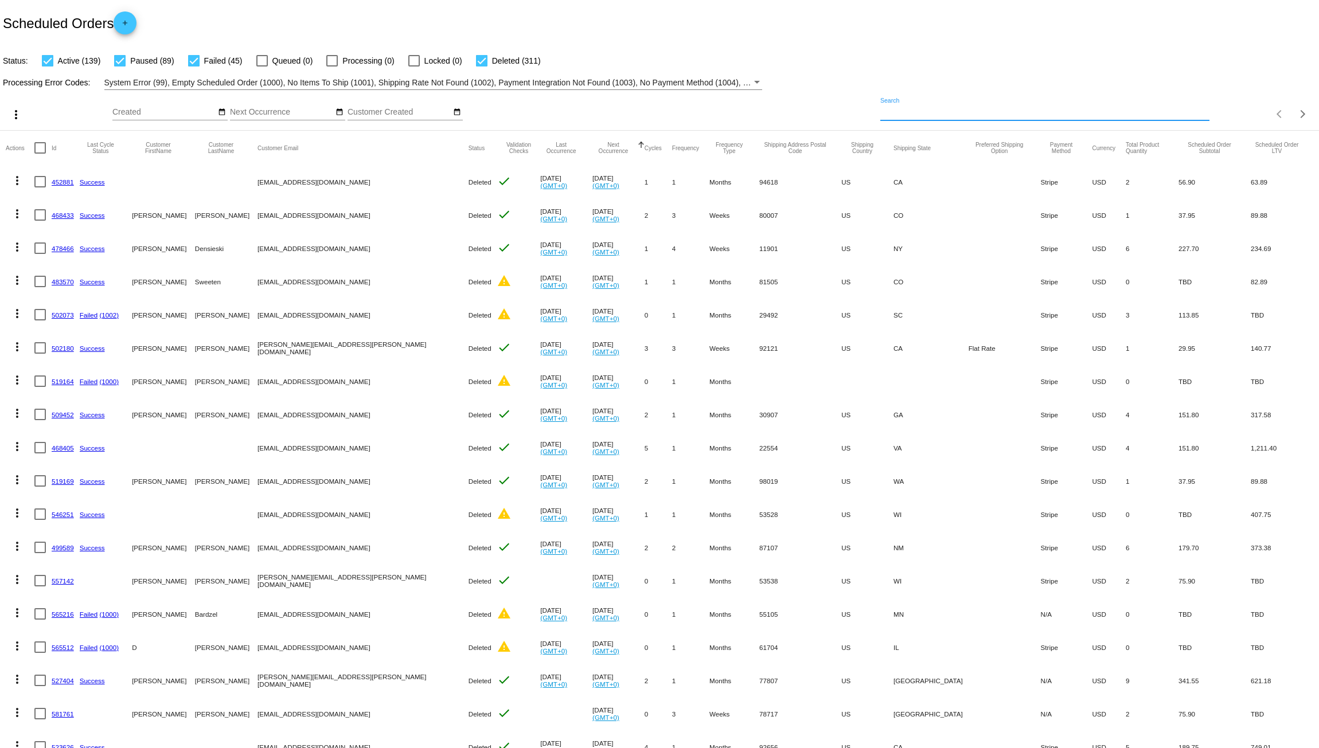  What do you see at coordinates (1000, 148) in the screenshot?
I see `button: Change sorting for PreferredShippingOption` at bounding box center [1000, 148].